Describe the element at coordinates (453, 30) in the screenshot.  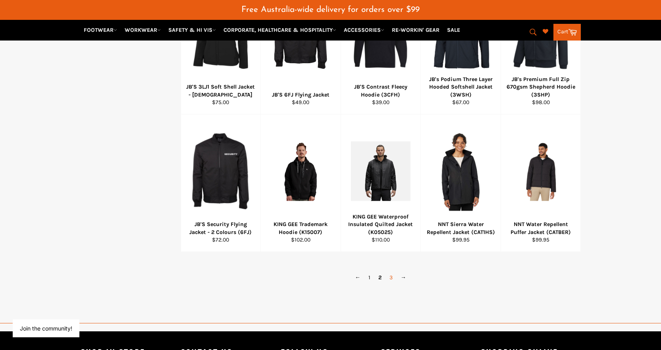
I see `a: SALE` at that location.